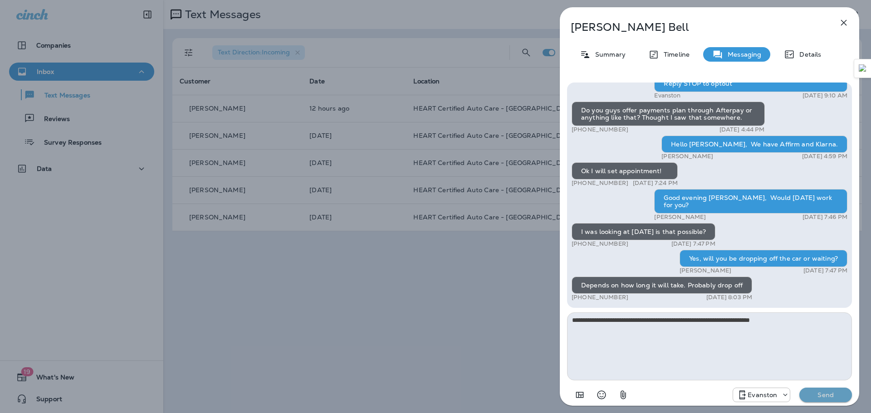 This screenshot has height=413, width=871. I want to click on button: Send, so click(825, 395).